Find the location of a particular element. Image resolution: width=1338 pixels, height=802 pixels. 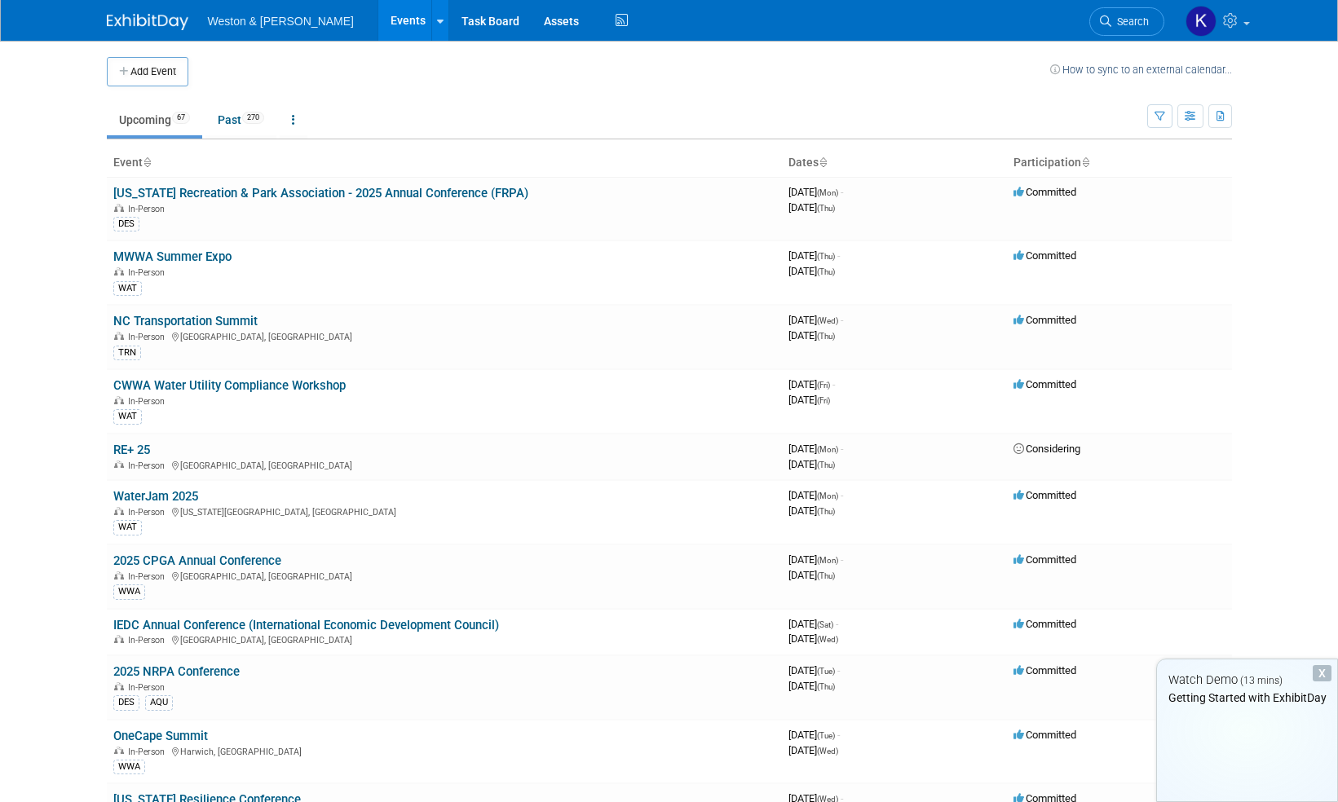

span: (13 mins) is located at coordinates (1261, 681).